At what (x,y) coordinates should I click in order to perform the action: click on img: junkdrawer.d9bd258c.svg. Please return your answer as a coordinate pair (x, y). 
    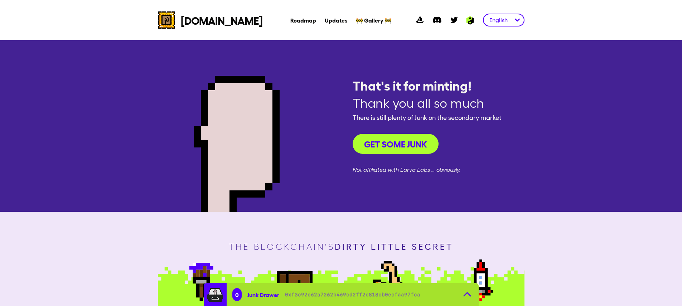
    Looking at the image, I should click on (215, 295).